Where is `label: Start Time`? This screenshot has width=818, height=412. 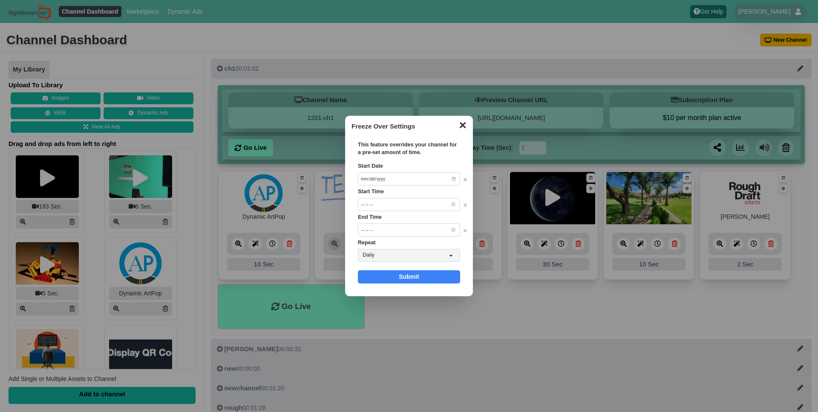 label: Start Time is located at coordinates (371, 192).